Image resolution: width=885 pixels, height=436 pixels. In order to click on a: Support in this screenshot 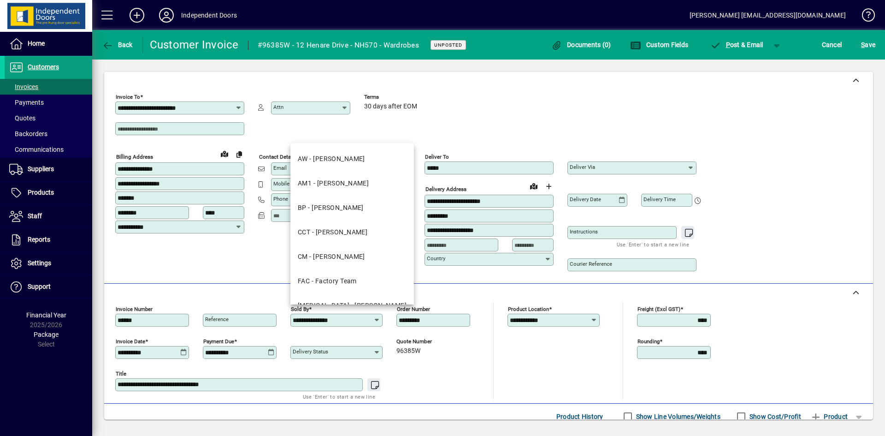, I will do `click(48, 287)`.